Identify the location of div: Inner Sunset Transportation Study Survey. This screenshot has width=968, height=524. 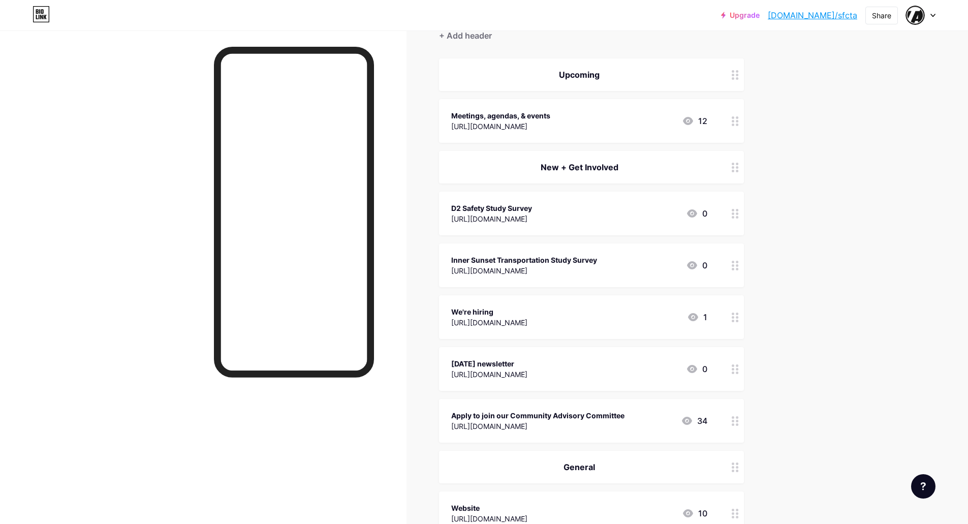
(524, 260).